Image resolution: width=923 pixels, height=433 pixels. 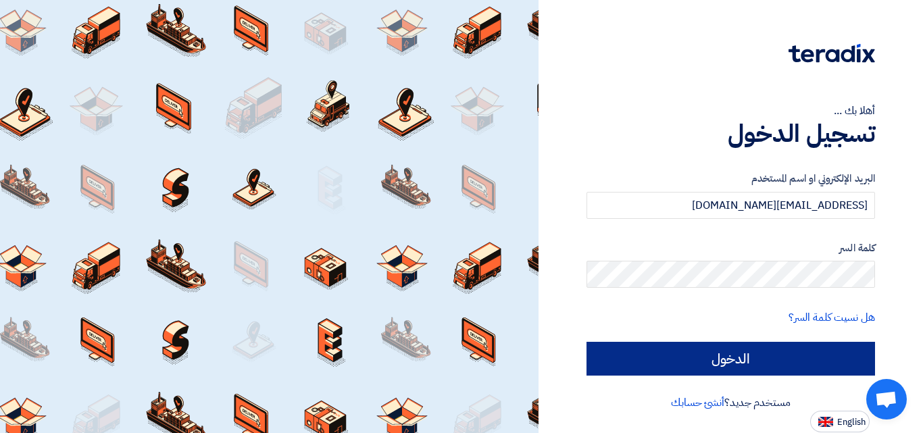 I want to click on img: Teradix logo, so click(x=832, y=53).